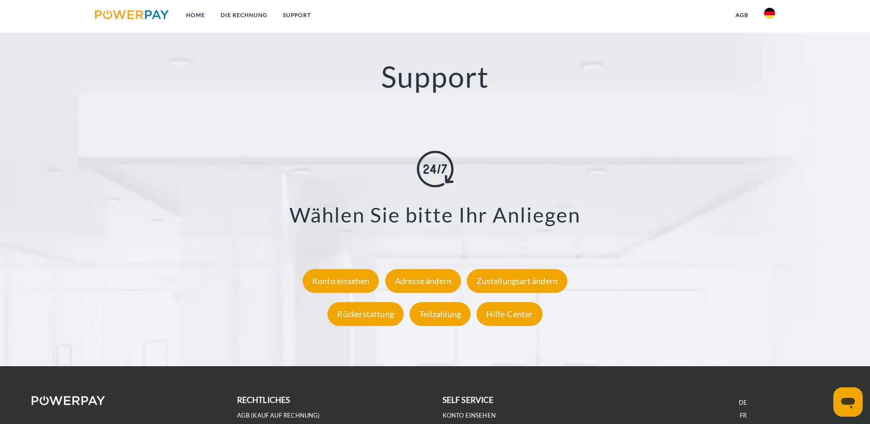 Image resolution: width=870 pixels, height=424 pixels. Describe the element at coordinates (435, 77) in the screenshot. I see `h2: Support` at that location.